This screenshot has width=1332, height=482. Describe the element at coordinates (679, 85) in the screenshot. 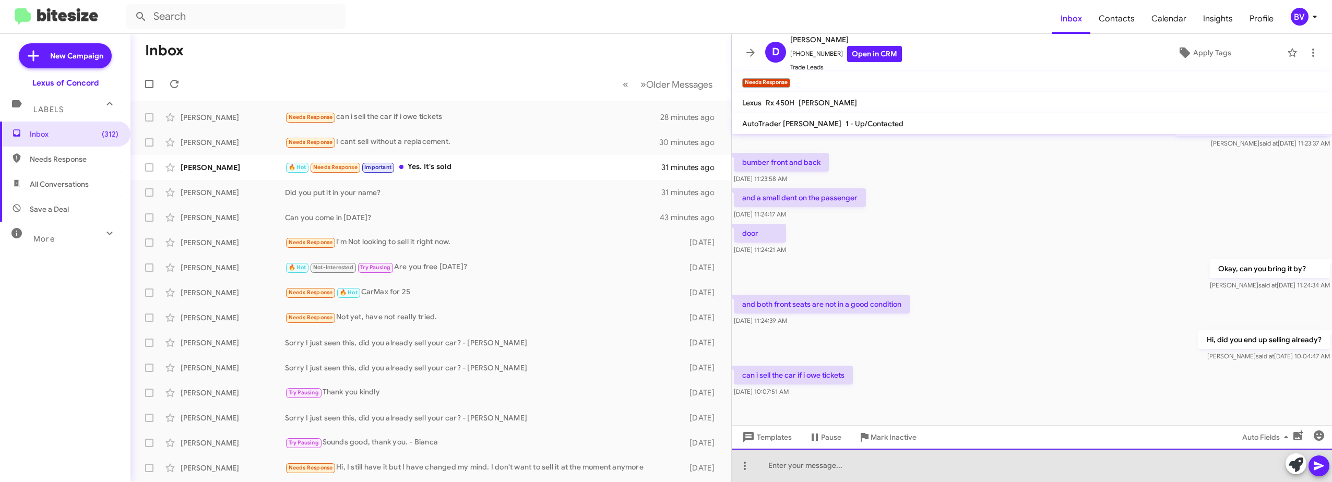

I see `span: Older Messages` at that location.